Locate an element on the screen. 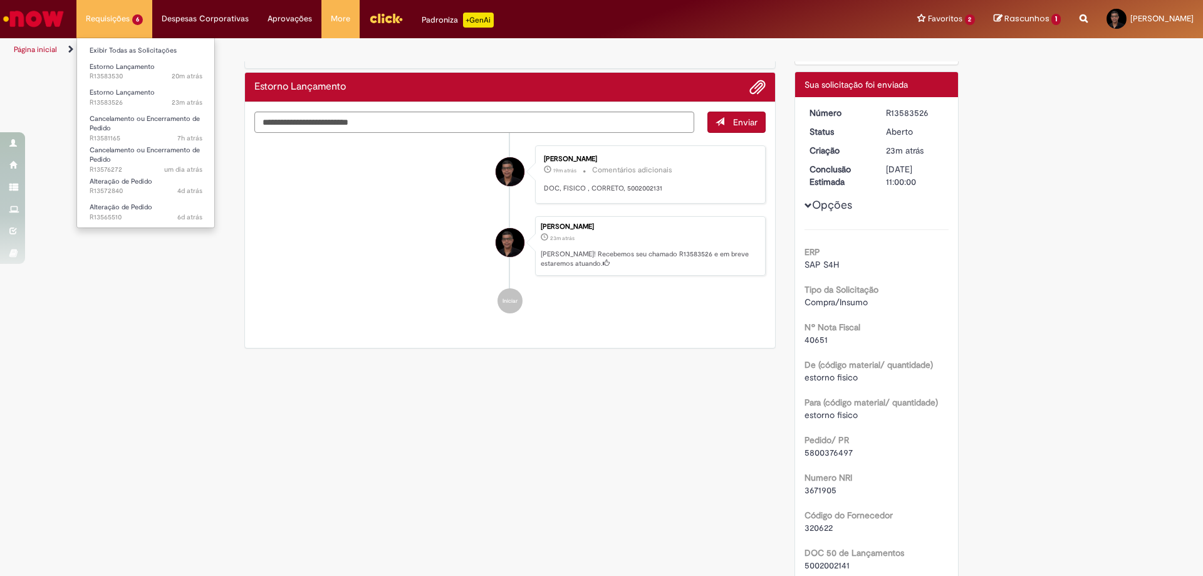  div: 30/09/2025 18:29:22 is located at coordinates (915, 150).